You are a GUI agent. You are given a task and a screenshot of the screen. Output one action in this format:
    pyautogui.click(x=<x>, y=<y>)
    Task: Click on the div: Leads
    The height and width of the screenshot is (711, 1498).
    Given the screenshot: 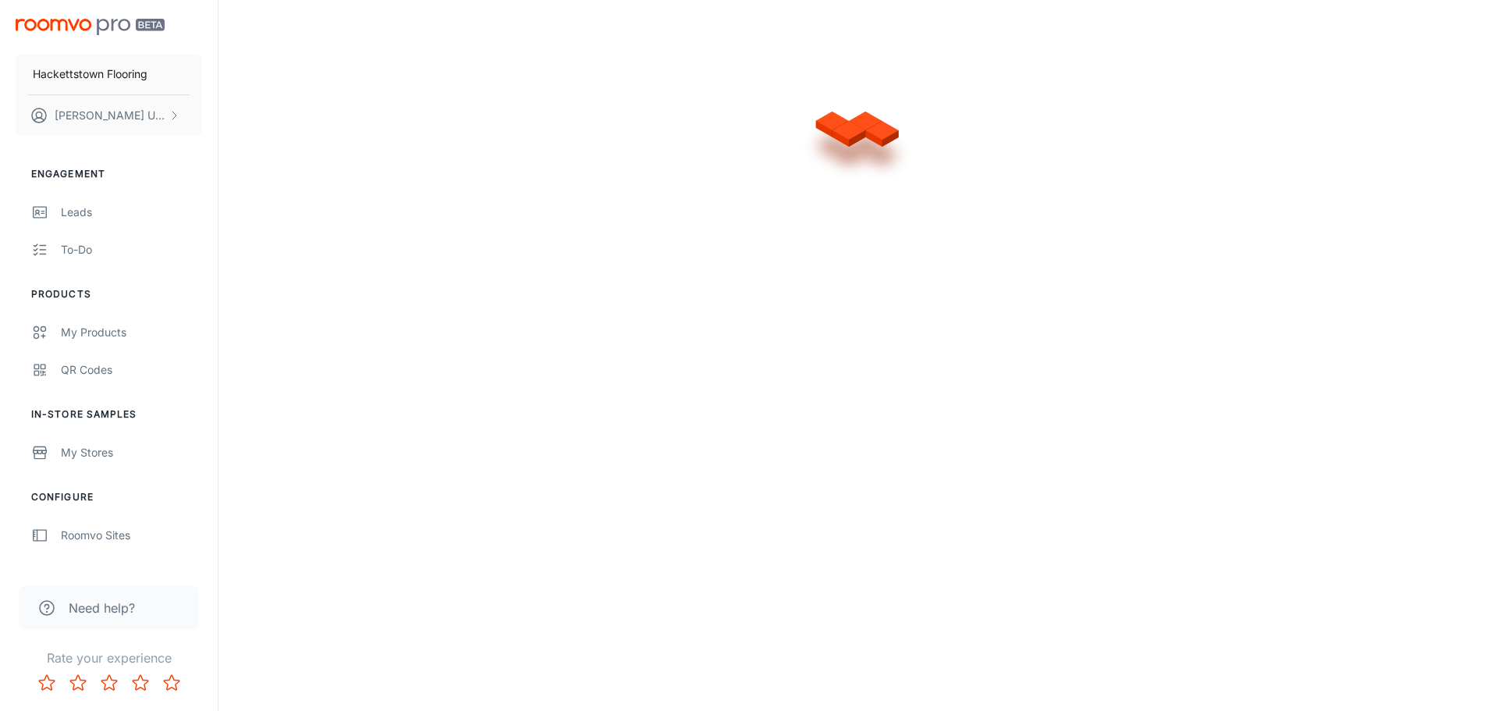 What is the action you would take?
    pyautogui.click(x=131, y=212)
    